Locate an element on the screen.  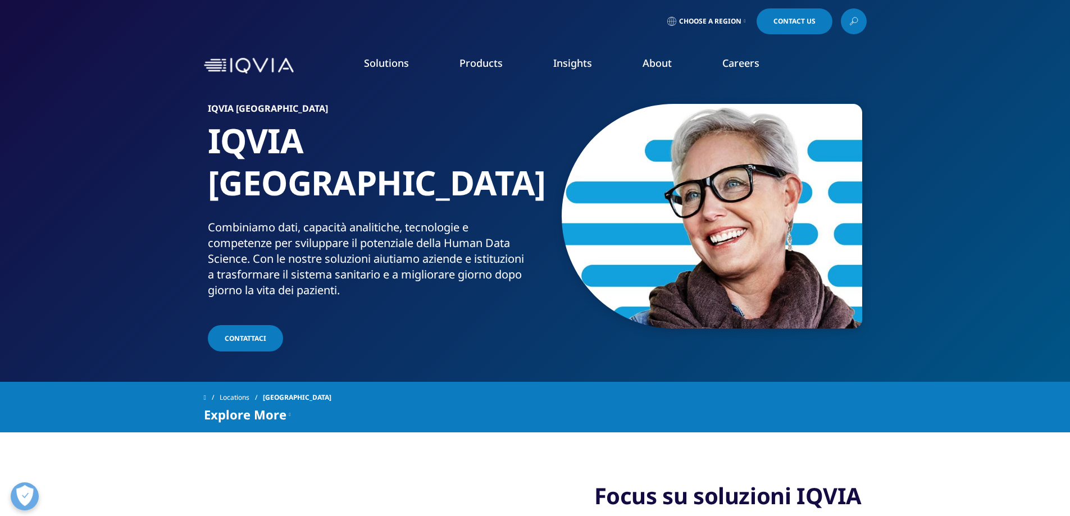
a: Careers is located at coordinates (741, 63).